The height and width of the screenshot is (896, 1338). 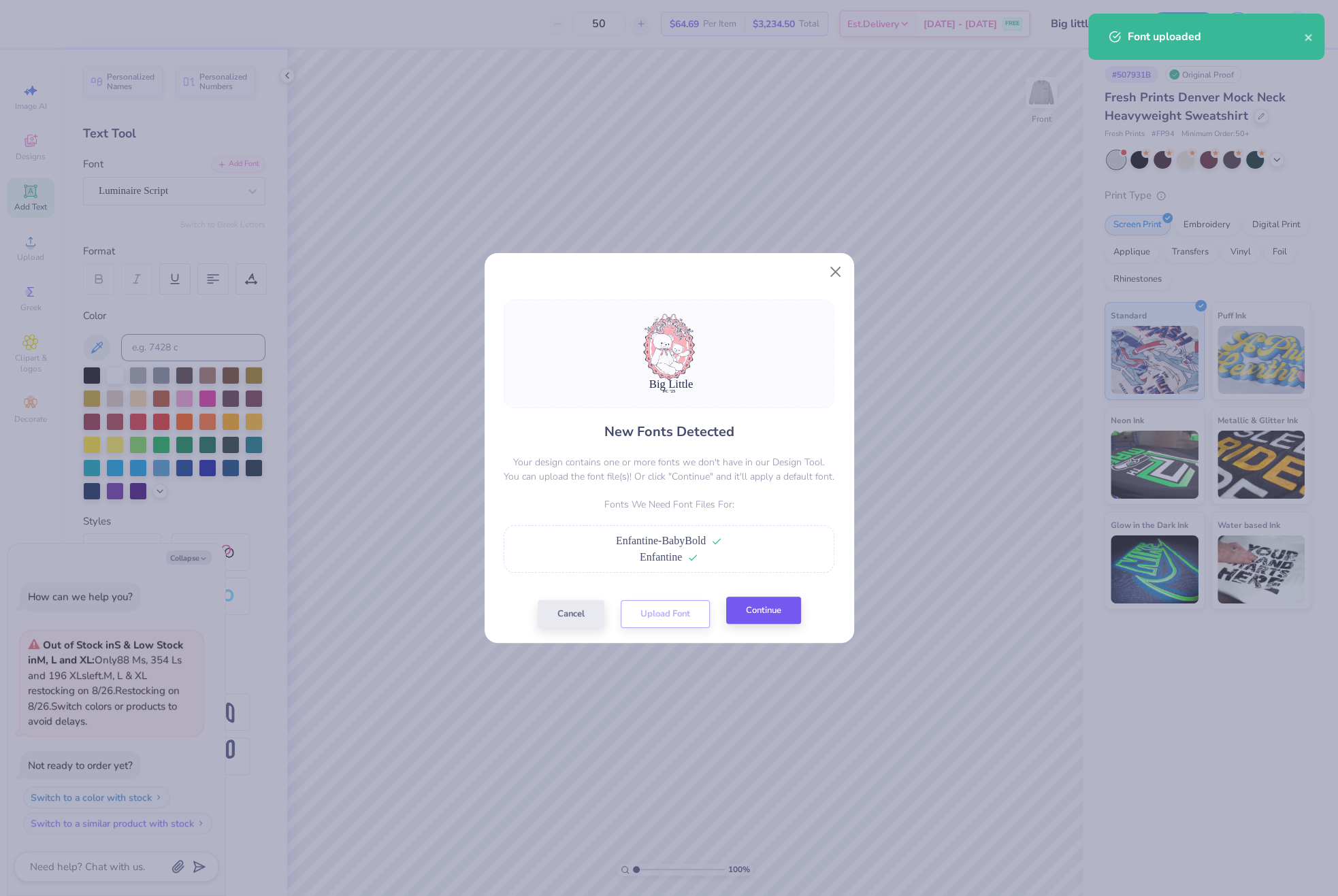 What do you see at coordinates (836, 272) in the screenshot?
I see `button: Close` at bounding box center [836, 272].